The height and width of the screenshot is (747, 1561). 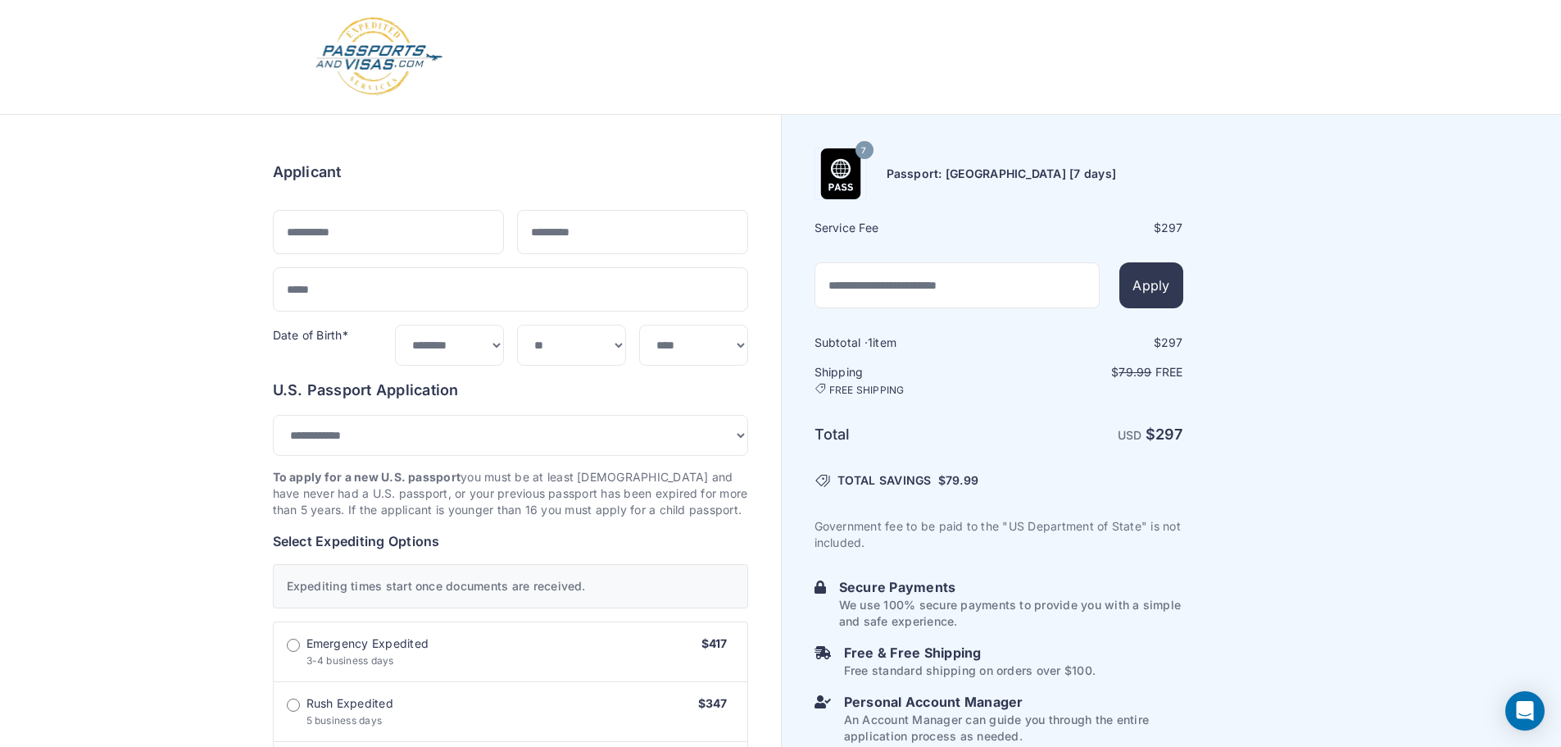 What do you see at coordinates (307, 172) in the screenshot?
I see `h6: Applicant` at bounding box center [307, 172].